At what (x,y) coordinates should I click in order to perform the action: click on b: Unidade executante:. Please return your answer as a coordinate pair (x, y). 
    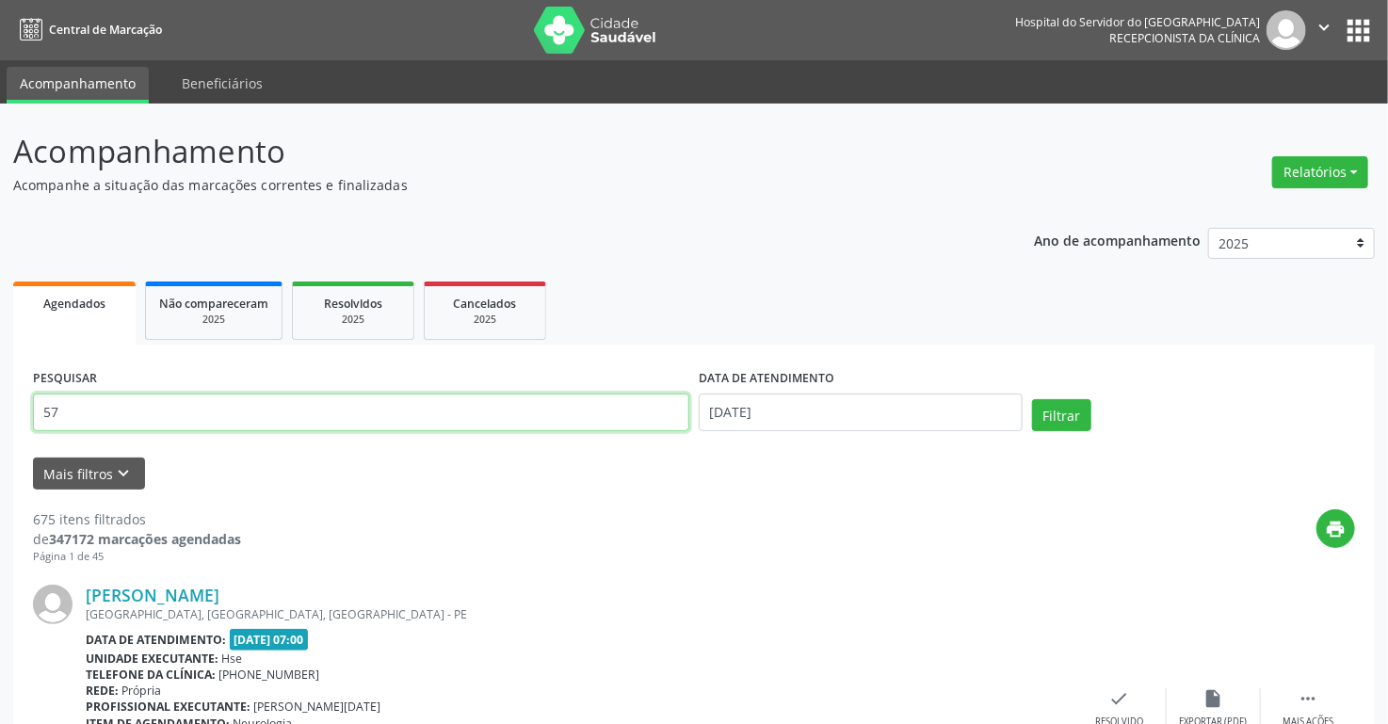
    Looking at the image, I should click on (152, 658).